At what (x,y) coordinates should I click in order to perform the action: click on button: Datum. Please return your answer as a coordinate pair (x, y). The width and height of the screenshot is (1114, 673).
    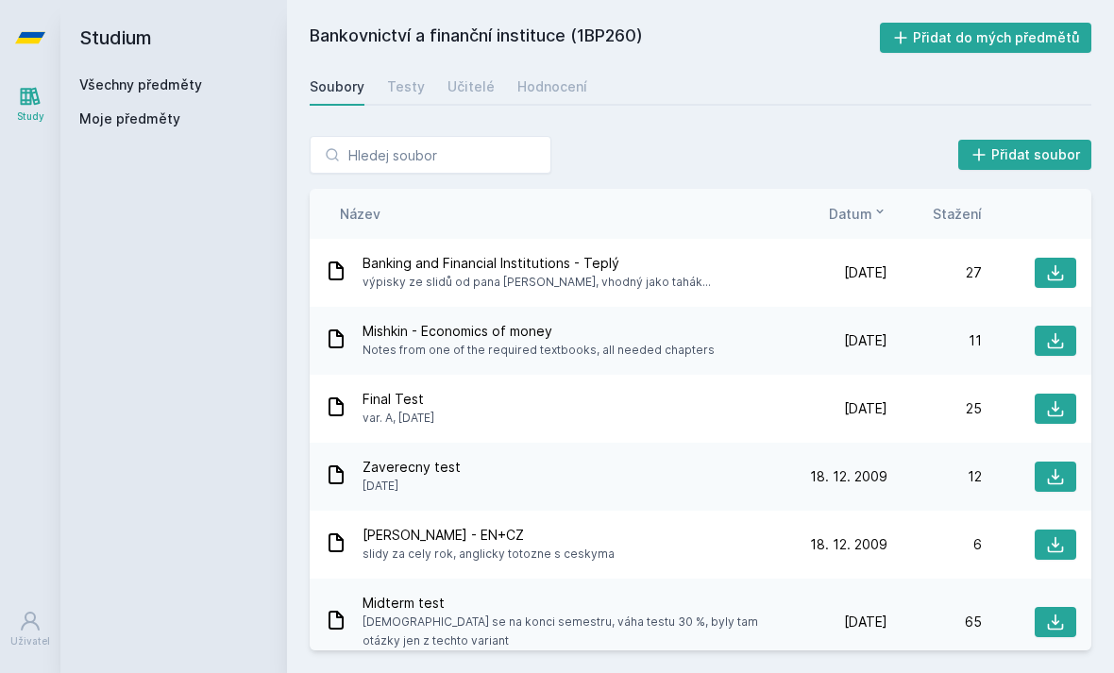
    Looking at the image, I should click on (858, 213).